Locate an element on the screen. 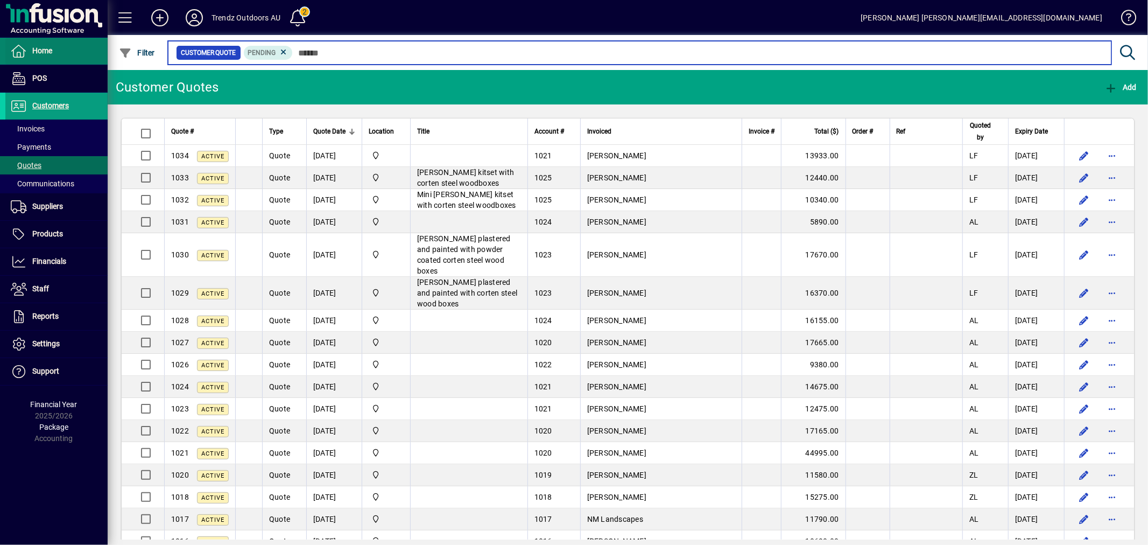 The image size is (1148, 545). td: 44995.00 is located at coordinates (813, 453).